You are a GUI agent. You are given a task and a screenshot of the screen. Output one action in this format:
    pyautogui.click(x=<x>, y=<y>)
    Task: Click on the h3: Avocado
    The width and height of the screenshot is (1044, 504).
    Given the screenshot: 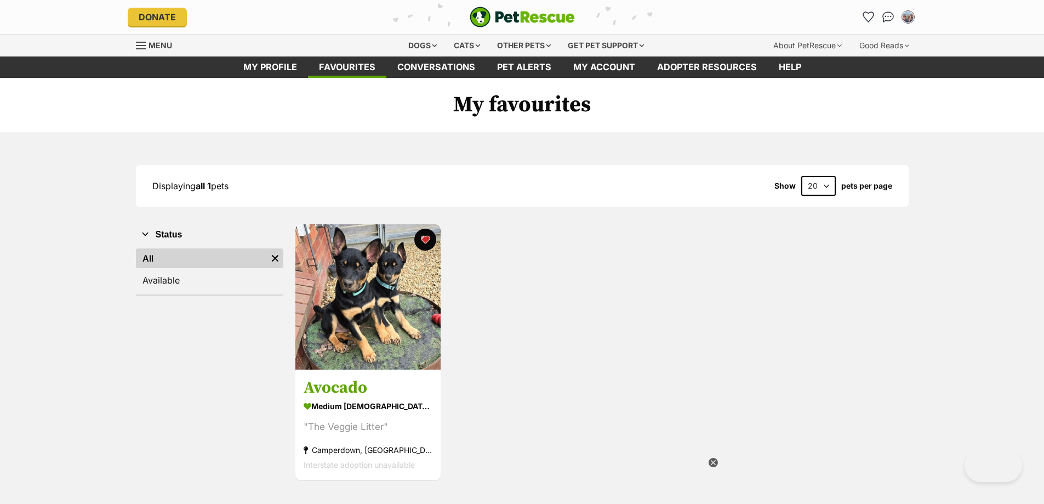 What is the action you would take?
    pyautogui.click(x=368, y=388)
    